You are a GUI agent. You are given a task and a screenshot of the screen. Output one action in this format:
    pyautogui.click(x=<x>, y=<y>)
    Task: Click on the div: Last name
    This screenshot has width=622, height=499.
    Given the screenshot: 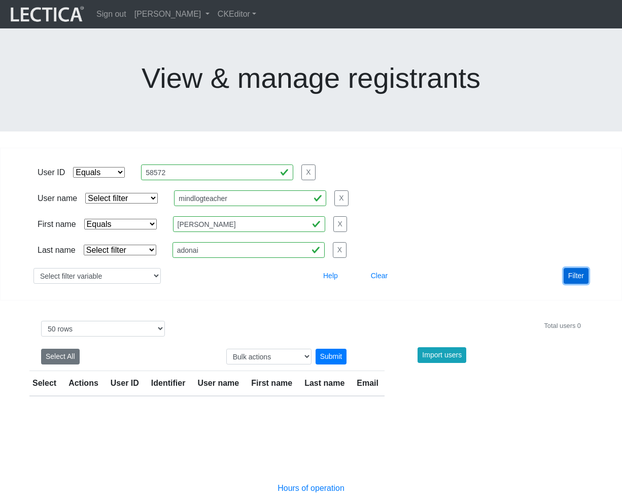 What is the action you would take?
    pyautogui.click(x=56, y=250)
    